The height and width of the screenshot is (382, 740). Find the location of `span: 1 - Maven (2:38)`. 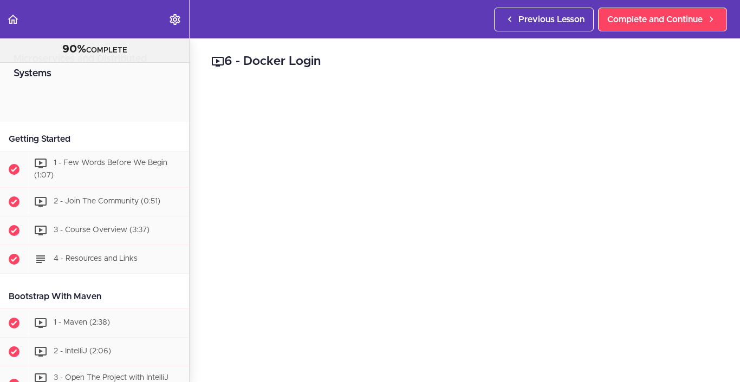

span: 1 - Maven (2:38) is located at coordinates (82, 323).